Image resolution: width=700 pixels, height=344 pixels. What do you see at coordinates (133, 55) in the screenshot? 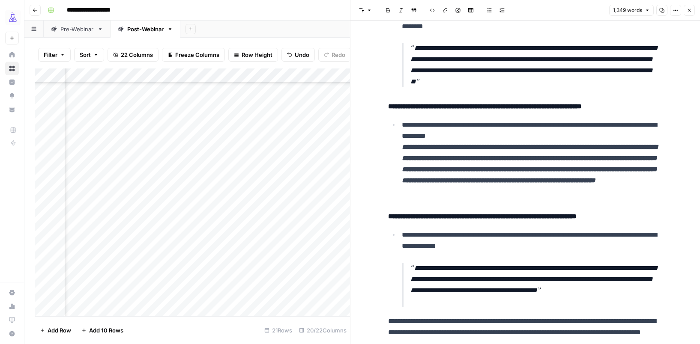
I see `button: 22 Columns` at bounding box center [133, 55].